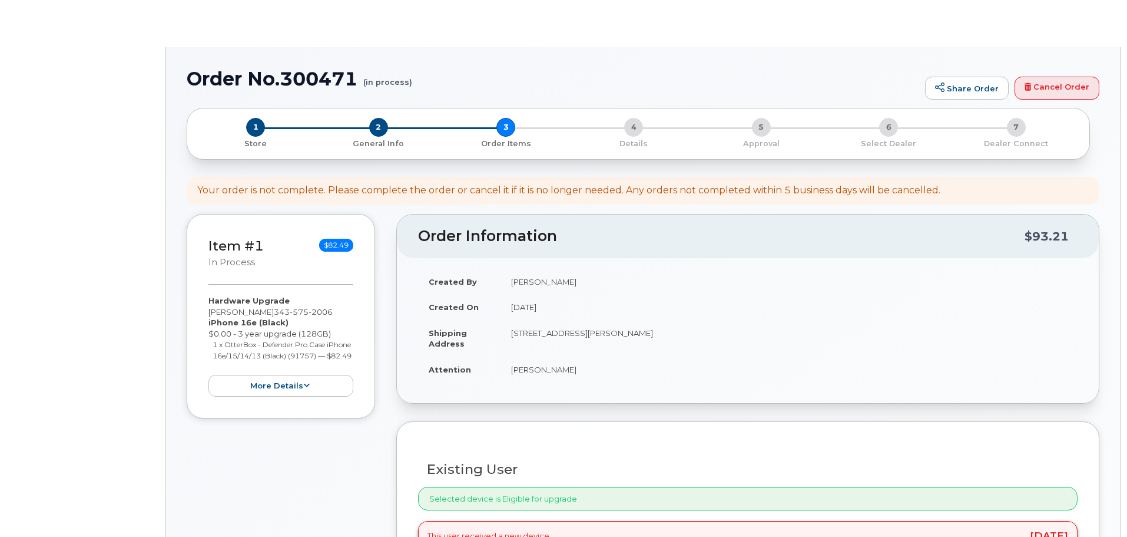  Describe the element at coordinates (967, 88) in the screenshot. I see `a: Share Order` at that location.